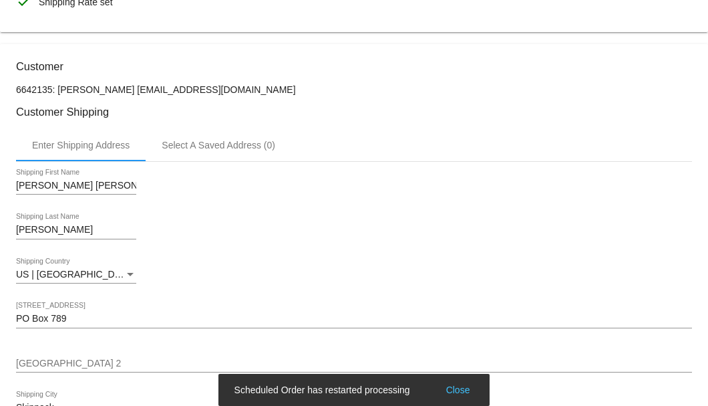 The width and height of the screenshot is (708, 406). Describe the element at coordinates (76, 230) in the screenshot. I see `input: Shipping Last Name` at that location.